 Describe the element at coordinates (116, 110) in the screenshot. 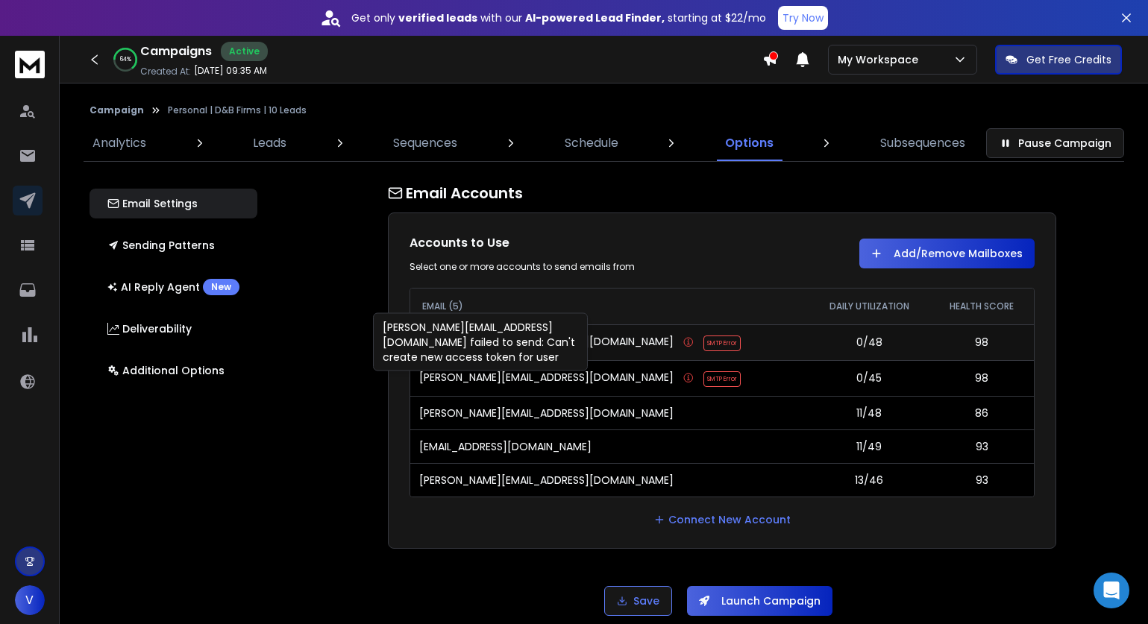

I see `button: Campaign` at that location.